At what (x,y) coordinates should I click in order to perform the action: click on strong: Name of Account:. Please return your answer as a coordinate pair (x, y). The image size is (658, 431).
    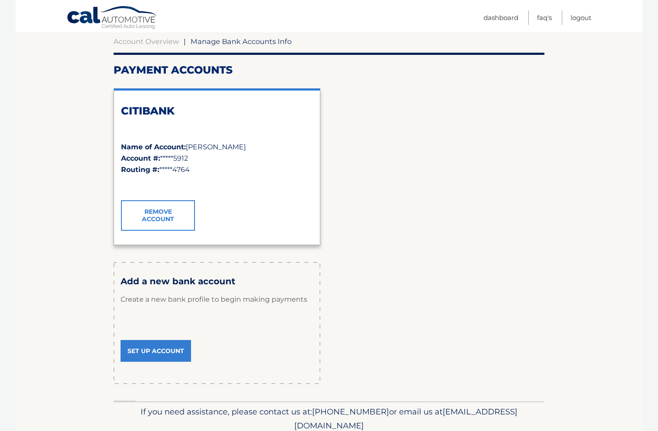
    Looking at the image, I should click on (153, 147).